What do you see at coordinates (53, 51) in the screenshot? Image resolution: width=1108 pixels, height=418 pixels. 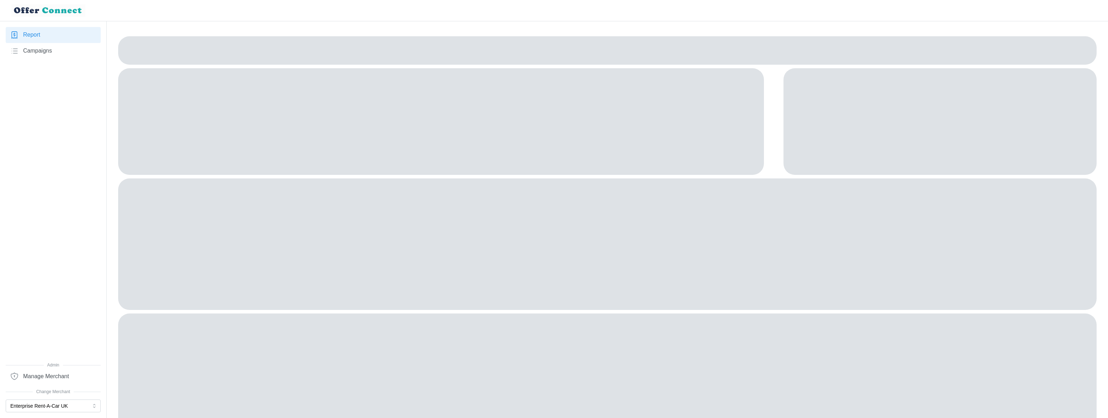 I see `a: Campaigns` at bounding box center [53, 51].